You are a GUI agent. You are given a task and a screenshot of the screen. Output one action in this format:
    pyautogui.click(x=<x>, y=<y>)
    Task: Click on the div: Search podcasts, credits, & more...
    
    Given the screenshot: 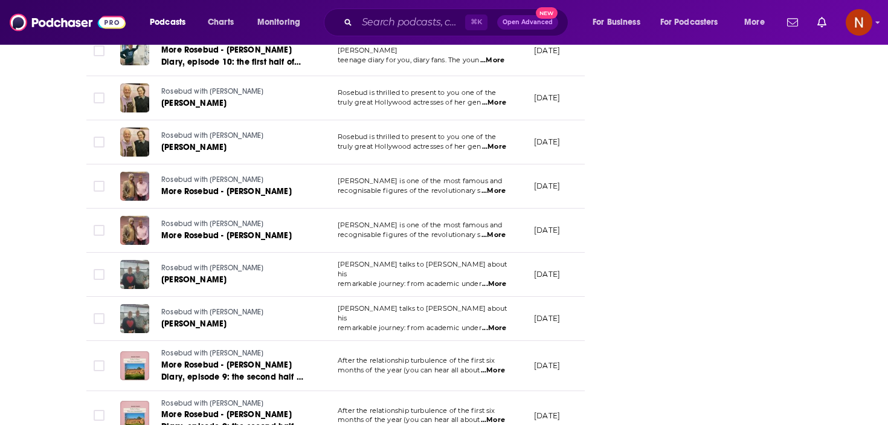 What is the action you would take?
    pyautogui.click(x=457, y=22)
    